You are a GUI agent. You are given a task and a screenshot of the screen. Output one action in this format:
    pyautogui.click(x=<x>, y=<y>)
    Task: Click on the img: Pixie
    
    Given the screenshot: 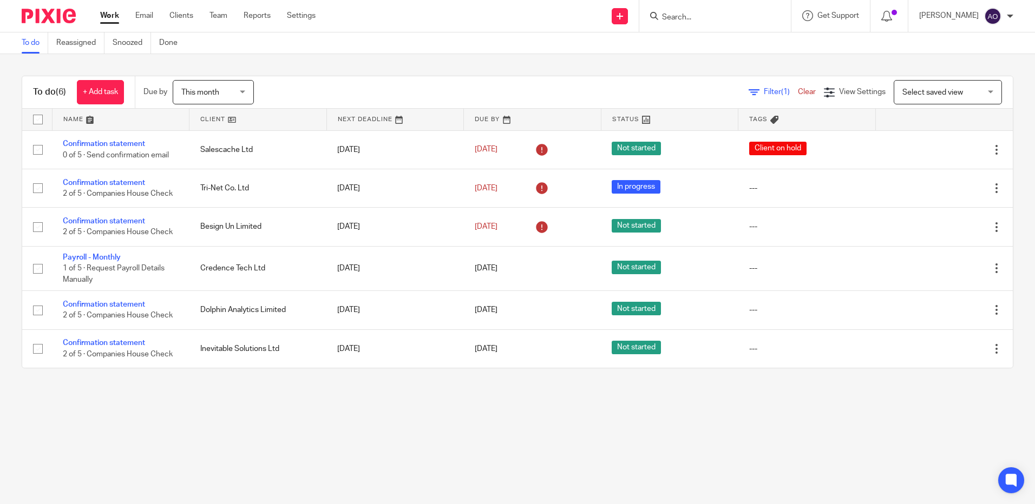 What is the action you would take?
    pyautogui.click(x=49, y=16)
    